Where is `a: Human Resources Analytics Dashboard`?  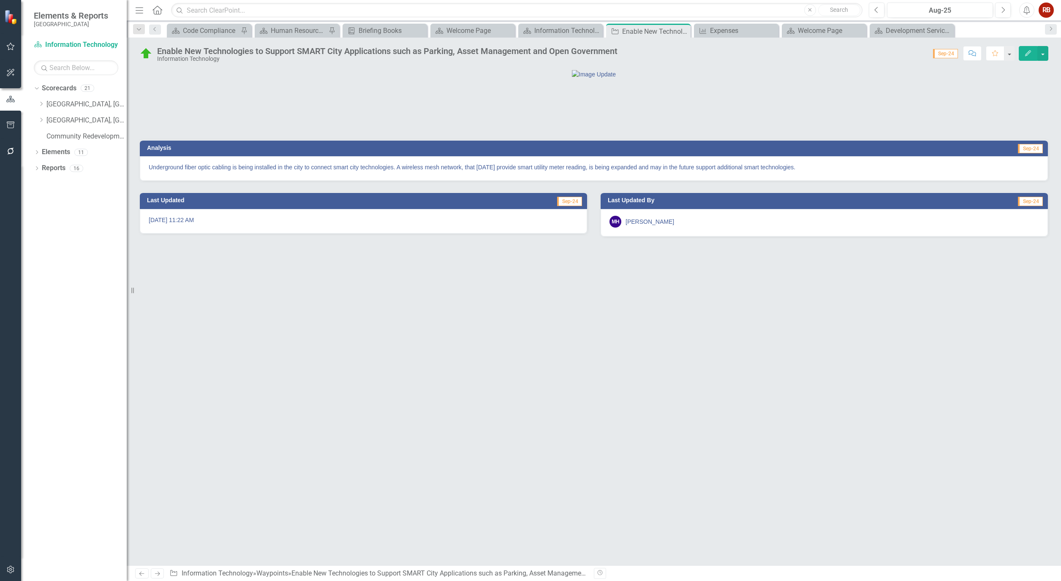 a: Human Resources Analytics Dashboard is located at coordinates (291, 30).